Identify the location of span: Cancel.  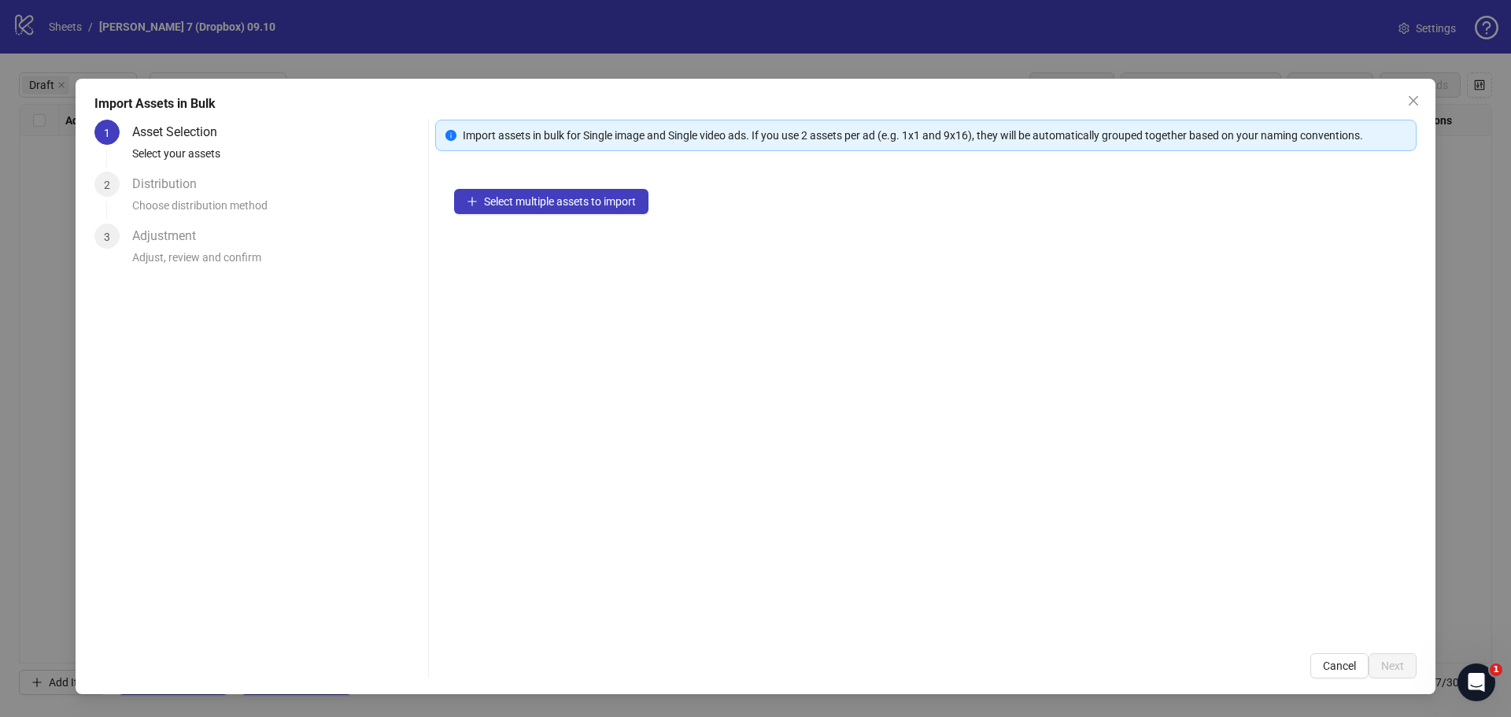
(1340, 666).